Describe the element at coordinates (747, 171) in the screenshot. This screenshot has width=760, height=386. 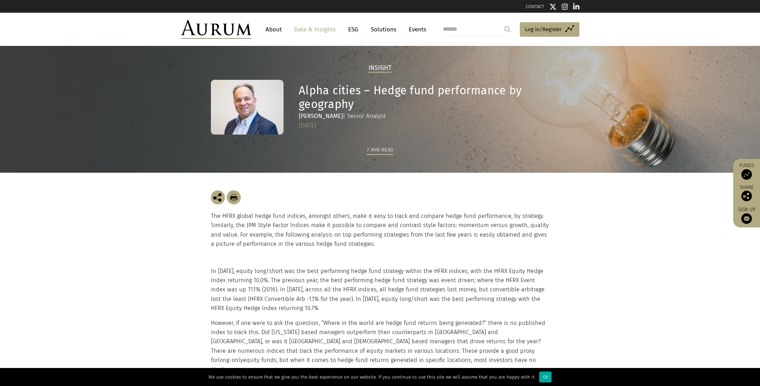
I see `a: Funds` at that location.